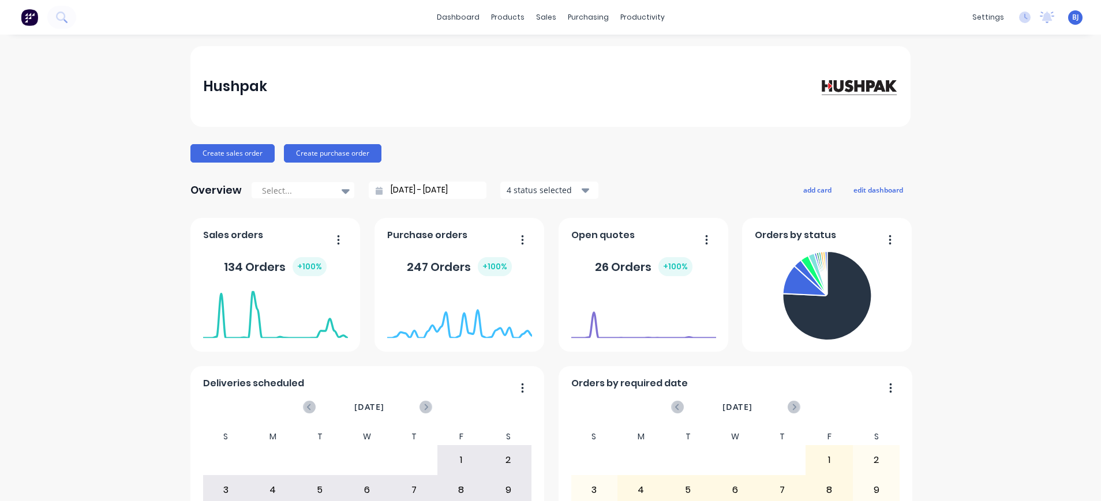 This screenshot has height=501, width=1101. I want to click on a: dashboard, so click(458, 17).